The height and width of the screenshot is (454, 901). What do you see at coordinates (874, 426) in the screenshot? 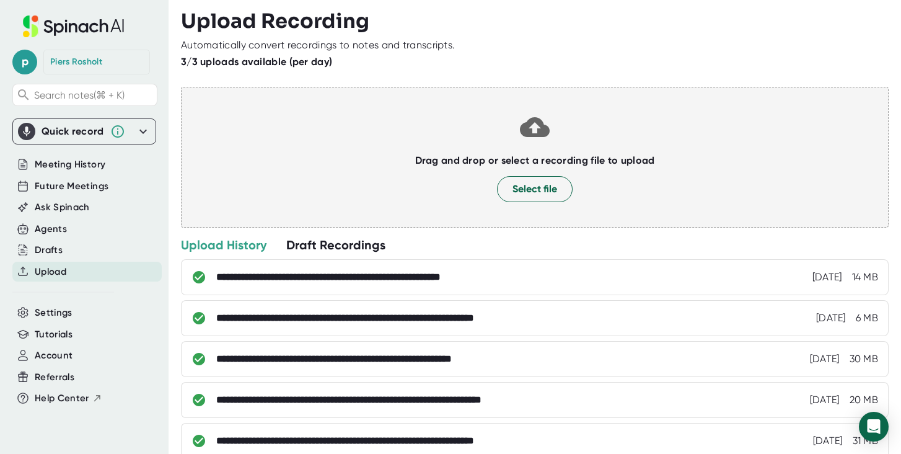
I see `div: Open Intercom Messenger` at bounding box center [874, 426].